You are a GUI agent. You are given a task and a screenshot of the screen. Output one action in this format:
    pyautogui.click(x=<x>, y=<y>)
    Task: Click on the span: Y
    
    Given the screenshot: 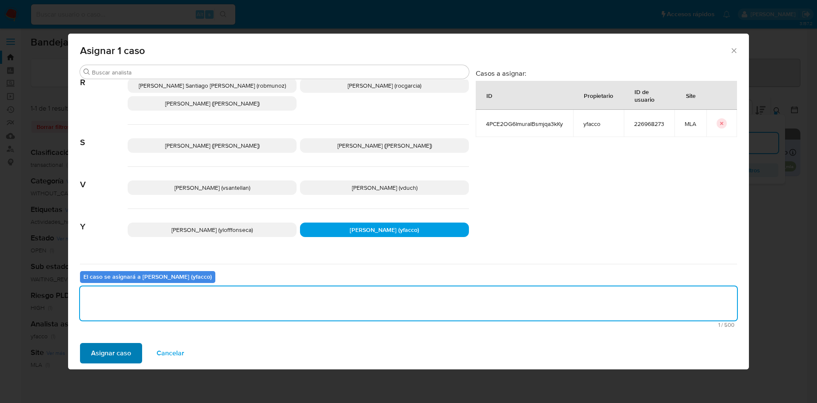 What is the action you would take?
    pyautogui.click(x=104, y=220)
    